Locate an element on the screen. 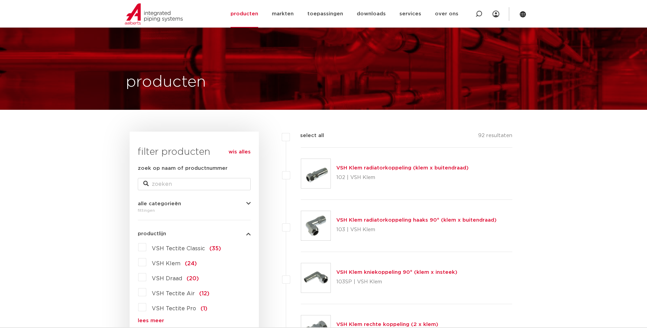  h3: filter producten is located at coordinates (194, 152).